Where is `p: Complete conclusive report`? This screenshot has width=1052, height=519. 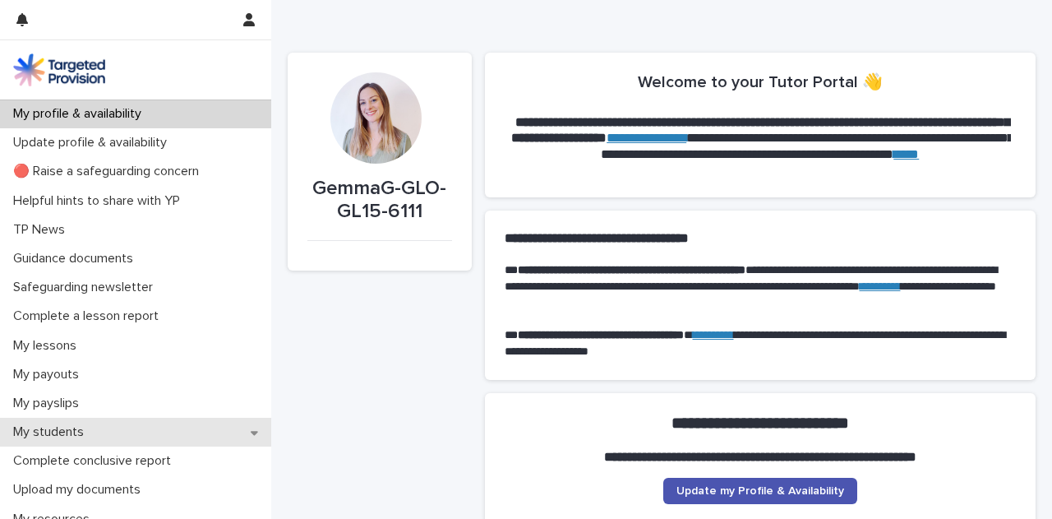 p: Complete conclusive report is located at coordinates (95, 460).